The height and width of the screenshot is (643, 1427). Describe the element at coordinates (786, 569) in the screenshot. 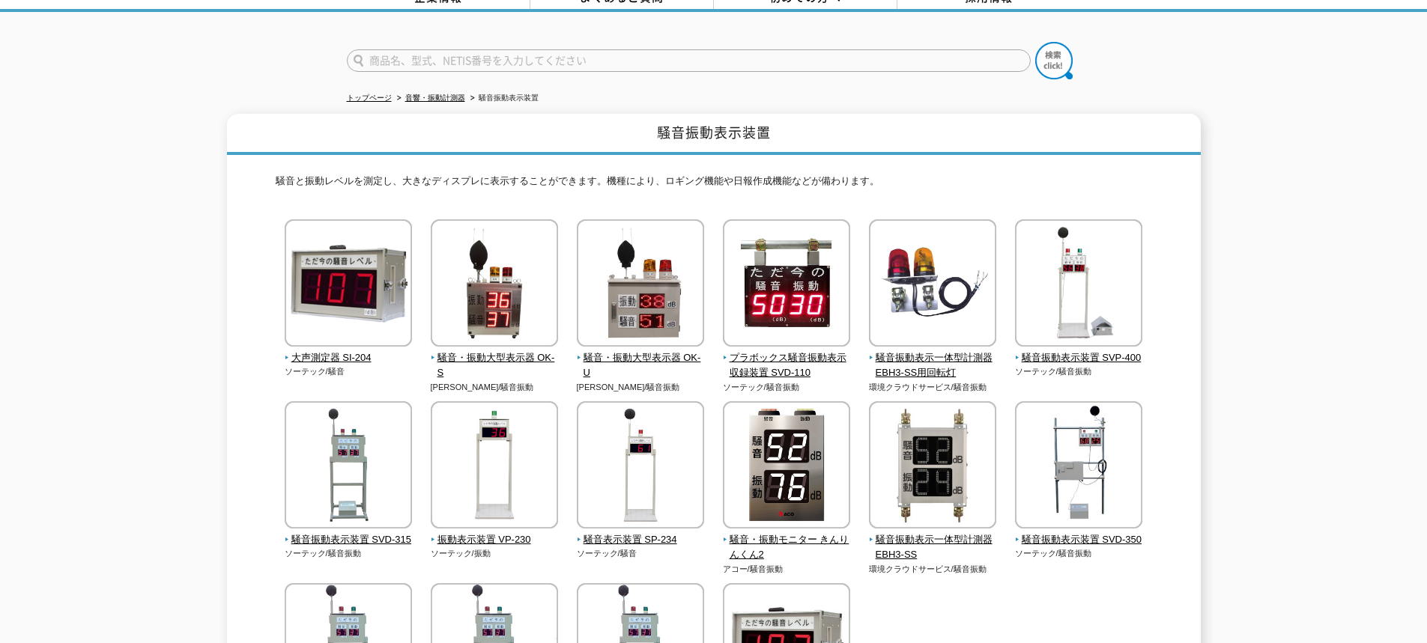

I see `p: アコー/騒音振動` at that location.